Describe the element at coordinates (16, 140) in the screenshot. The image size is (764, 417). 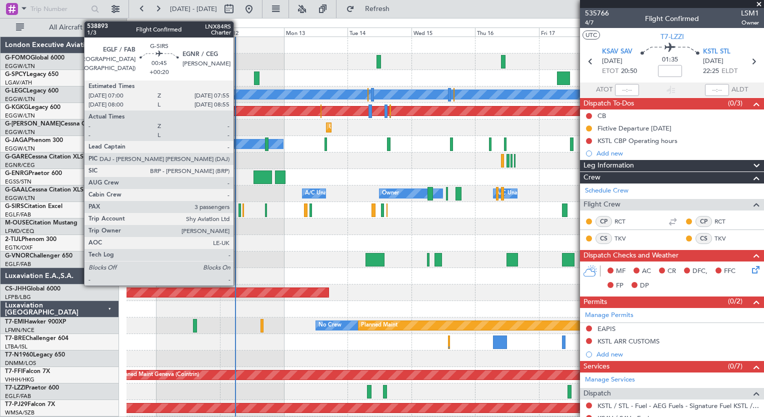
I see `span: G-JAGA` at that location.